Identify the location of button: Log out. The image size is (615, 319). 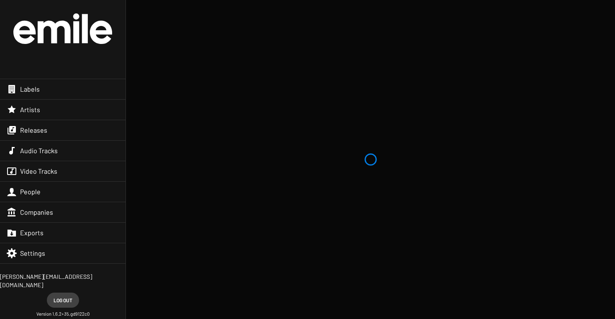
(63, 300).